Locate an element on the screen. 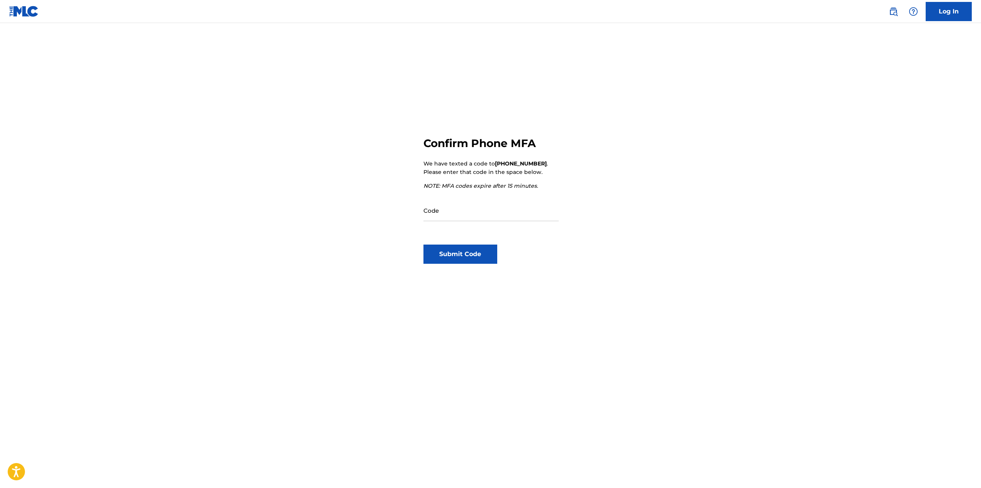  p: We have texted a code to . Please enter that code in the space below. is located at coordinates (491, 168).